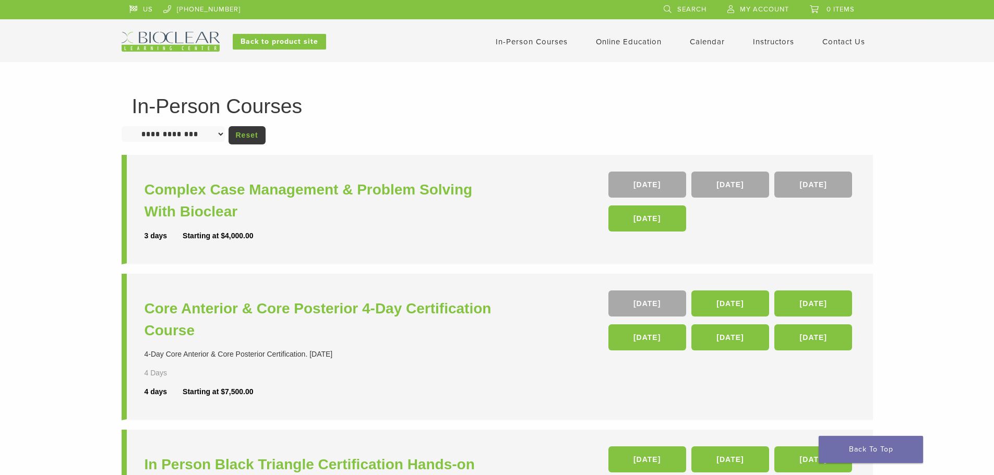 The height and width of the screenshot is (475, 994). I want to click on a: Core Anterior & Core Posterior 4-Day Certification Course, so click(322, 320).